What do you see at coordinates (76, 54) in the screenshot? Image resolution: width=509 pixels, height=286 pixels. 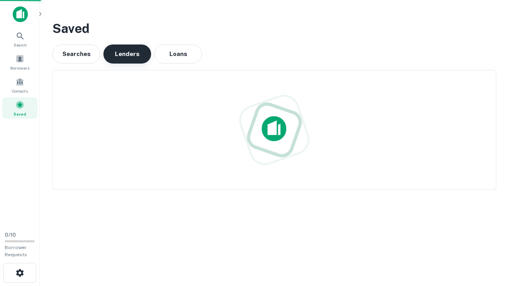 I see `button: Searches` at bounding box center [76, 54].